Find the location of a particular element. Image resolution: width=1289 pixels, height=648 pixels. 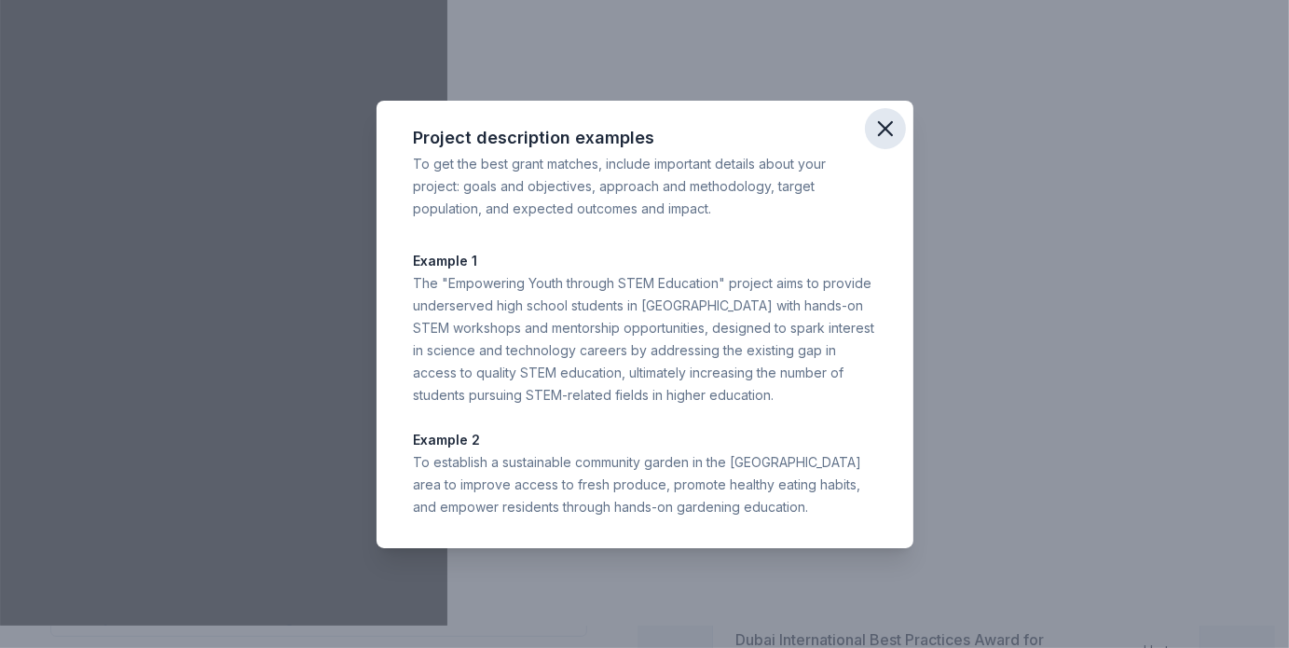

div: Project description examples is located at coordinates (645, 138).